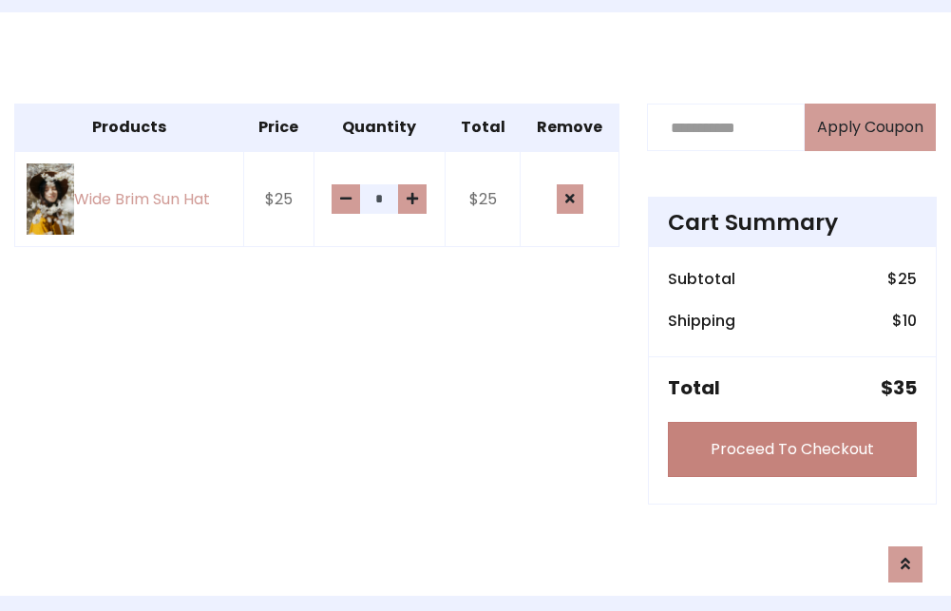 The height and width of the screenshot is (611, 951). Describe the element at coordinates (129, 128) in the screenshot. I see `th: Products` at that location.